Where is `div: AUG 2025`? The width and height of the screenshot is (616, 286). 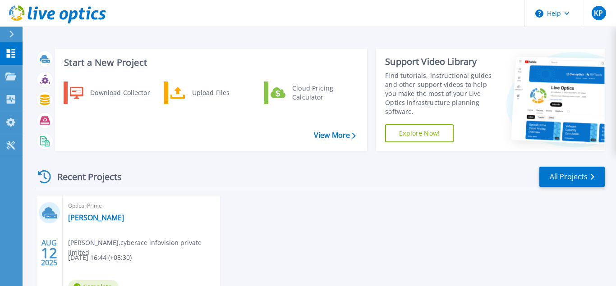 div: AUG 2025 is located at coordinates (49, 253).